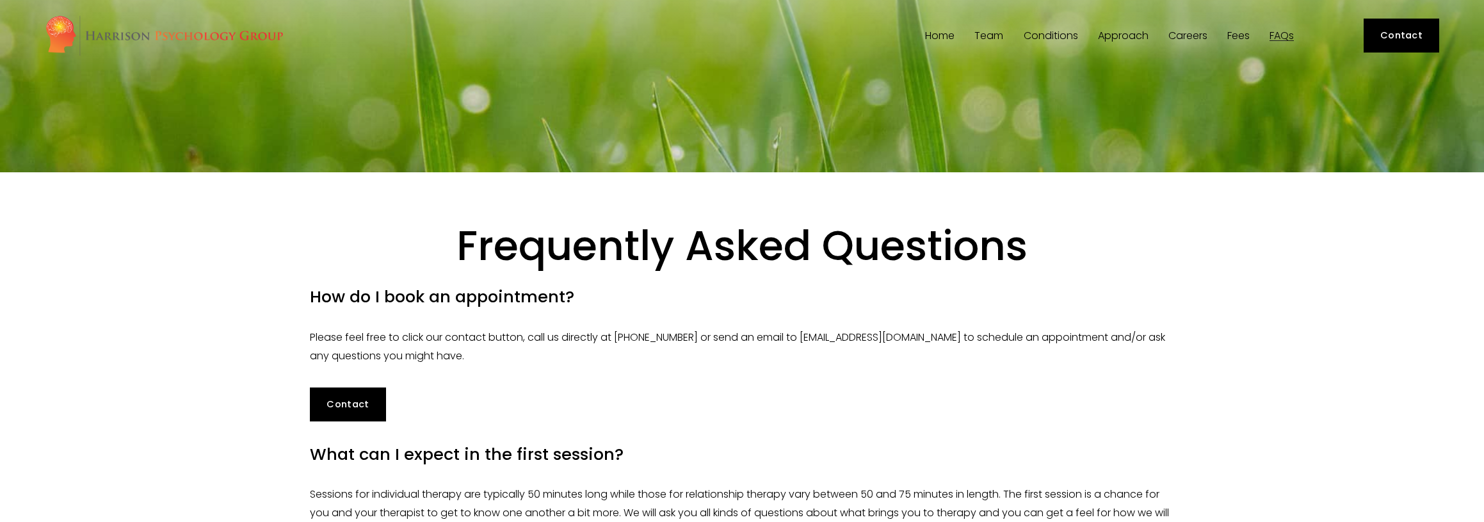 This screenshot has width=1484, height=522. Describe the element at coordinates (1123, 36) in the screenshot. I see `span: Approach` at that location.